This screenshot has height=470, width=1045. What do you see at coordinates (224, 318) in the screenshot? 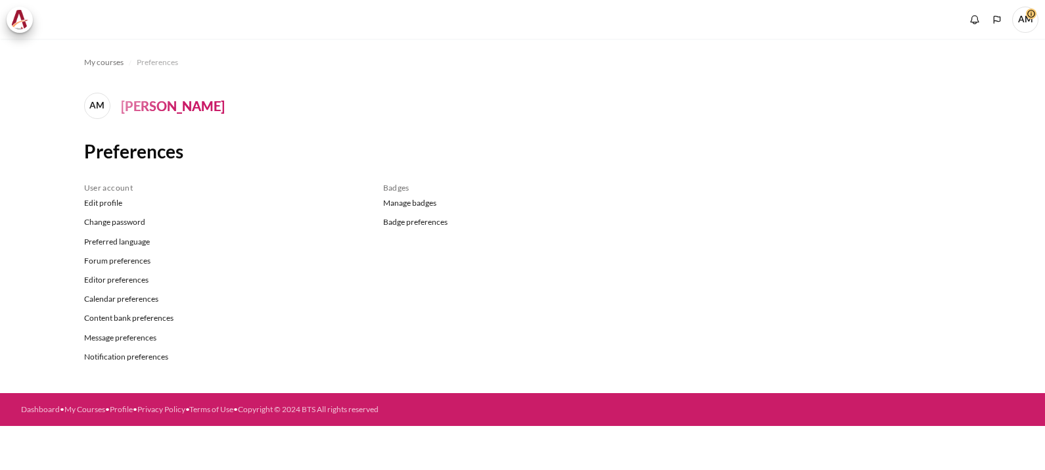
I see `a: Content bank preferences` at bounding box center [224, 318].